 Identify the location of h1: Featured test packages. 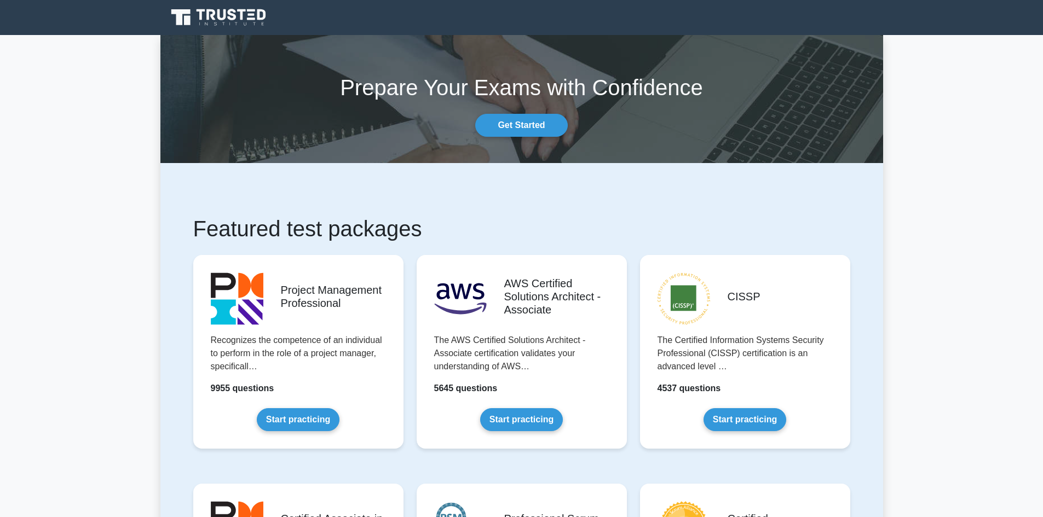
(522, 229).